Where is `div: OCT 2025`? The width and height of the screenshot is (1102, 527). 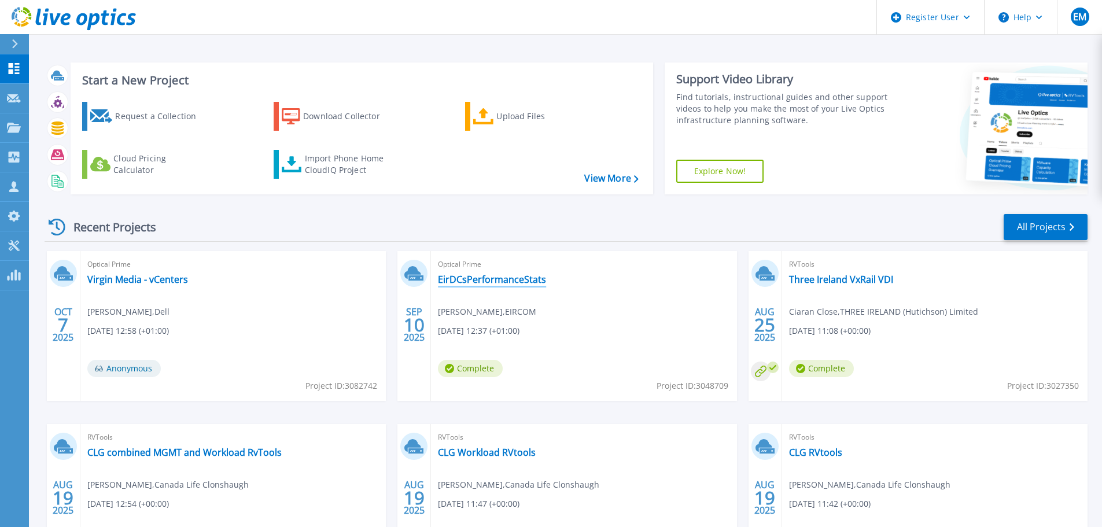
div: OCT 2025 is located at coordinates (63, 325).